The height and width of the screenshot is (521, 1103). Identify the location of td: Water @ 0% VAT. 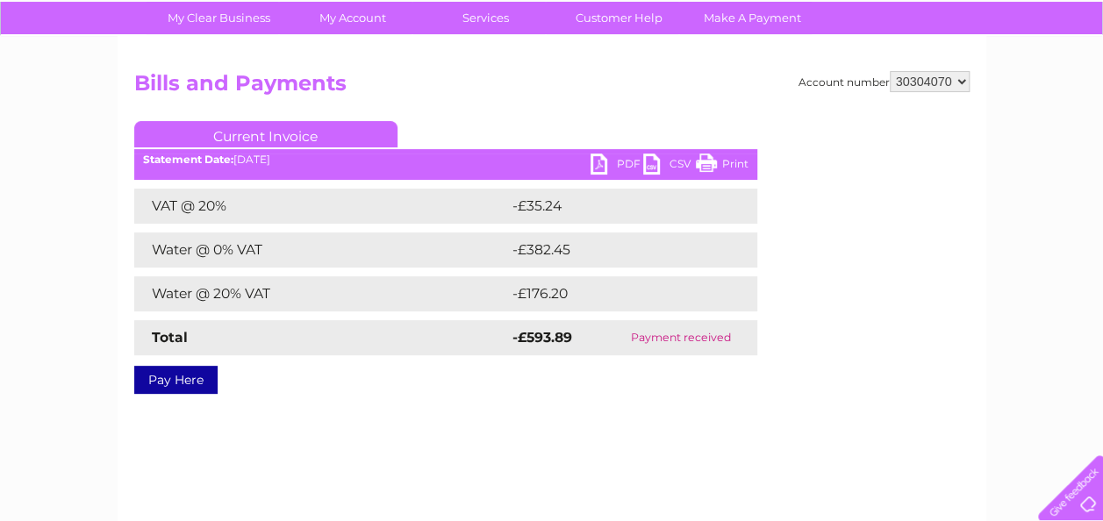
(321, 250).